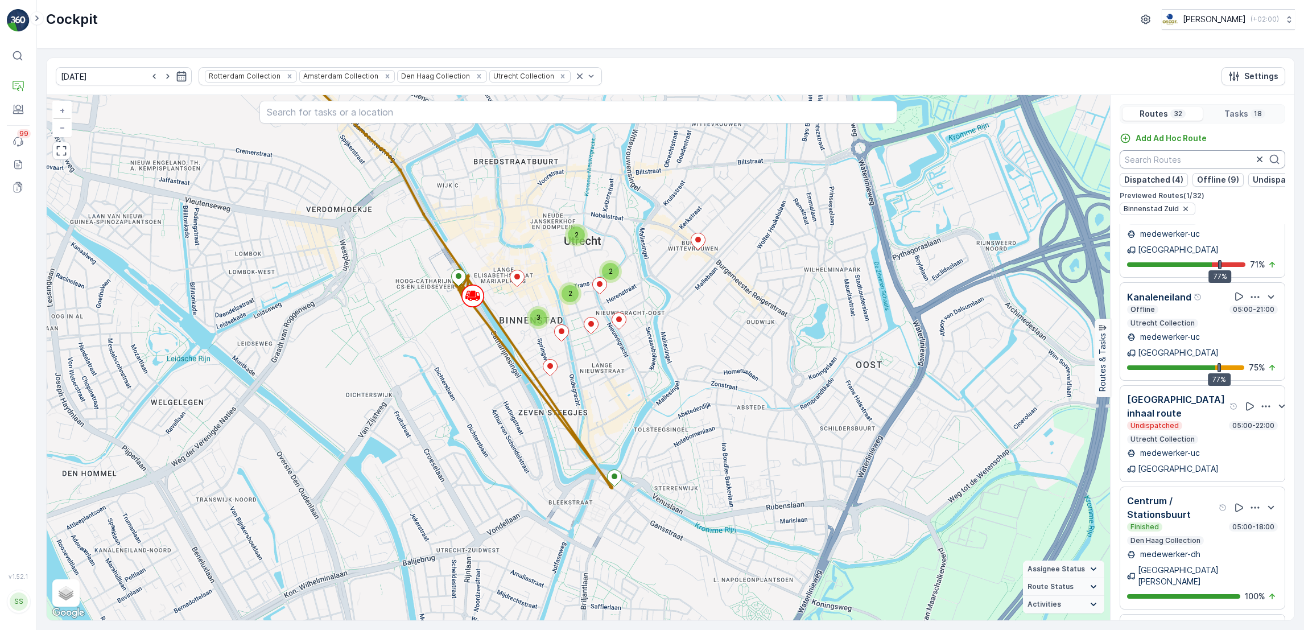  Describe the element at coordinates (1178, 114) in the screenshot. I see `p: 32` at that location.